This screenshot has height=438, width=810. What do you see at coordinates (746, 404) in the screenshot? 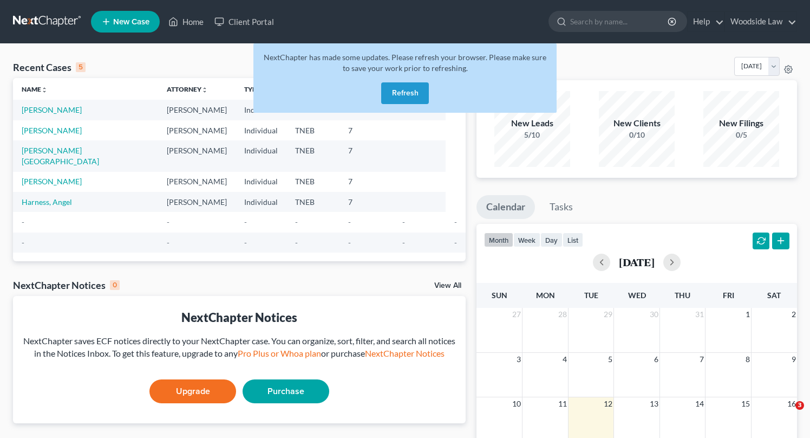
I see `span: 15` at bounding box center [746, 404].